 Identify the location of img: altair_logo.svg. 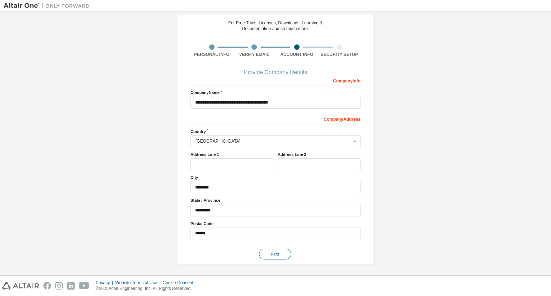
(20, 286).